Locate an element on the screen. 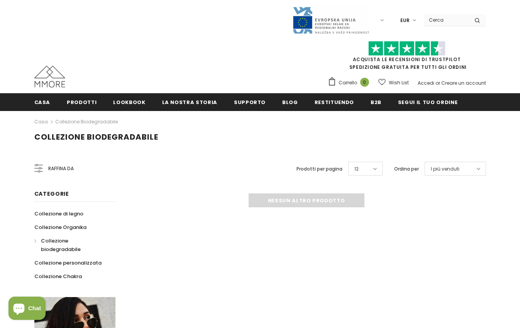  a: Carrello 0 is located at coordinates (350, 83).